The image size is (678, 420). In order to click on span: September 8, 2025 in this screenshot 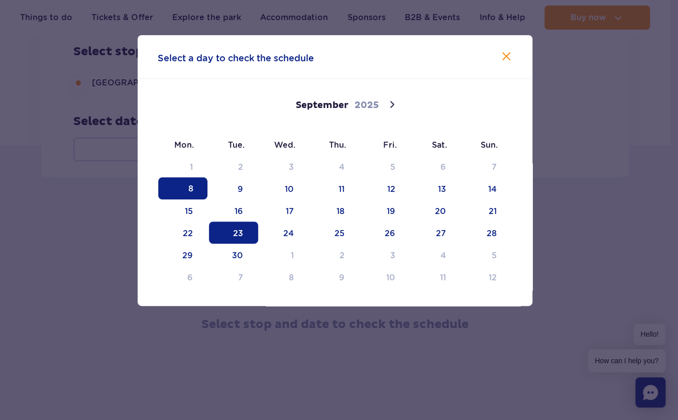, I will do `click(183, 188)`.